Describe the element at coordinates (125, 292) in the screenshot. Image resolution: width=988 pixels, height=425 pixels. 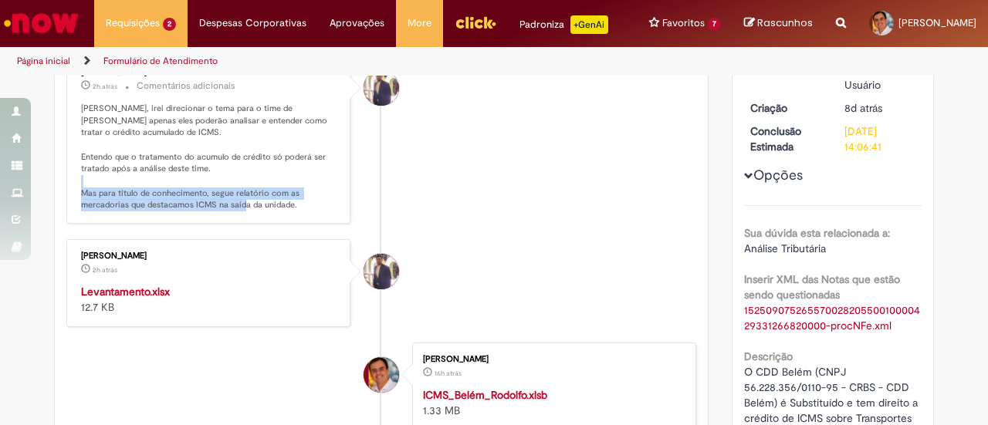
I see `strong: Levantamento.xlsx` at that location.